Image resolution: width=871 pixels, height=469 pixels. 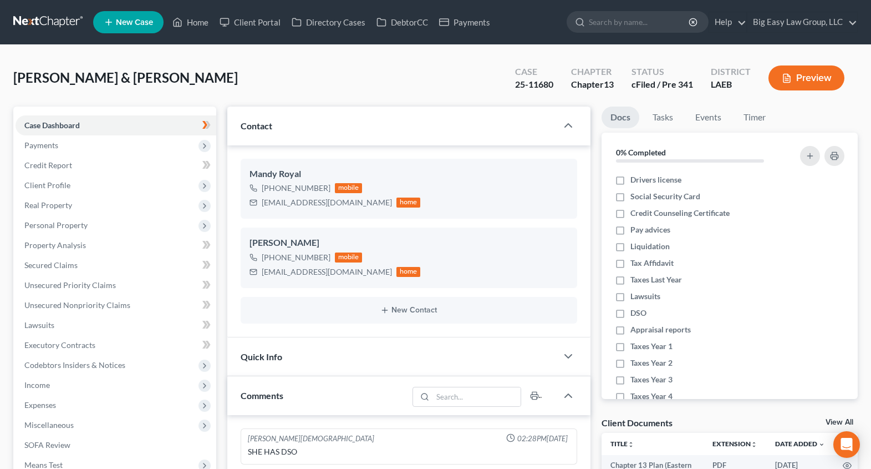 I want to click on a: Tasks, so click(x=663, y=117).